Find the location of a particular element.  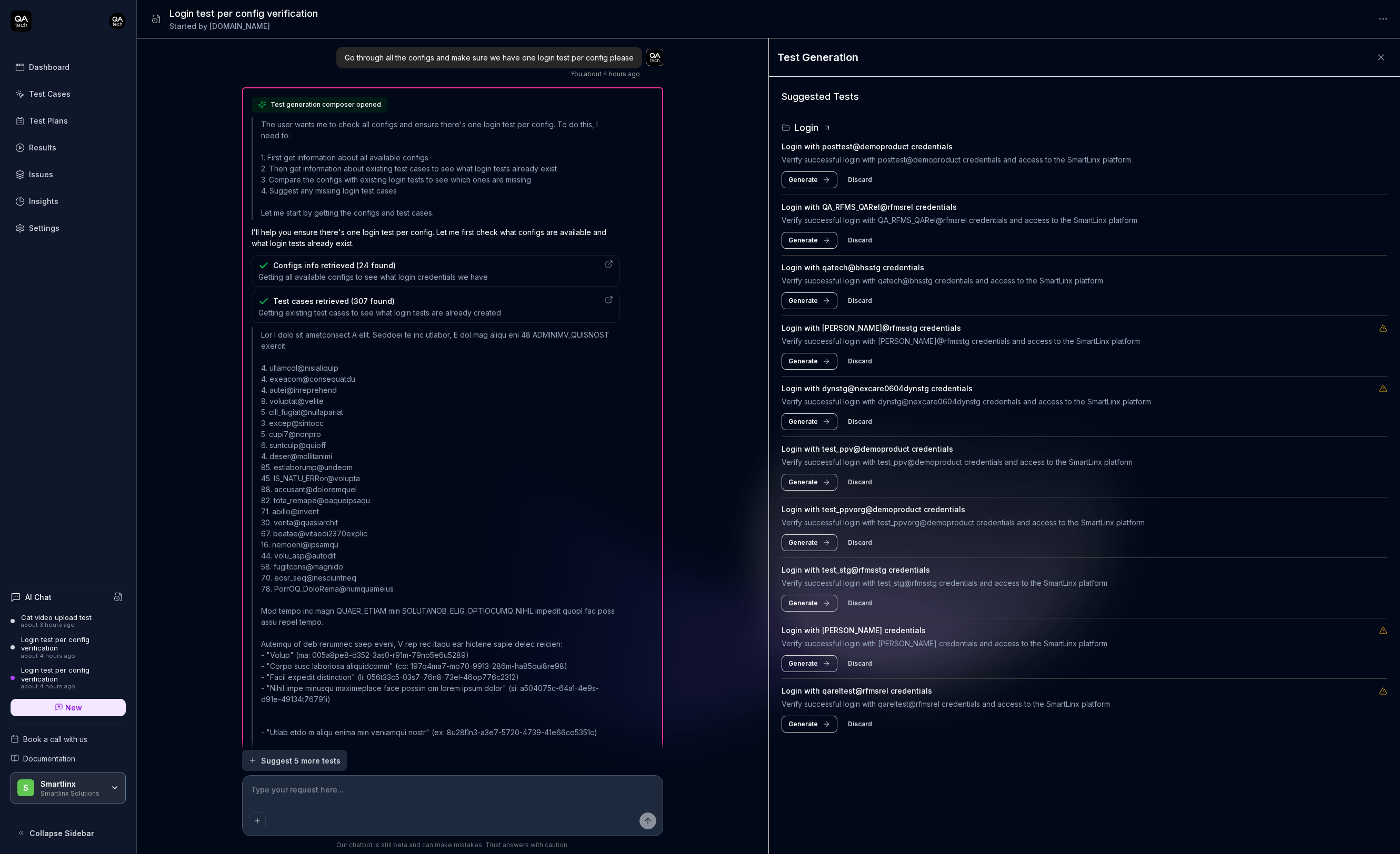

span: Book a call with us is located at coordinates (55, 740).